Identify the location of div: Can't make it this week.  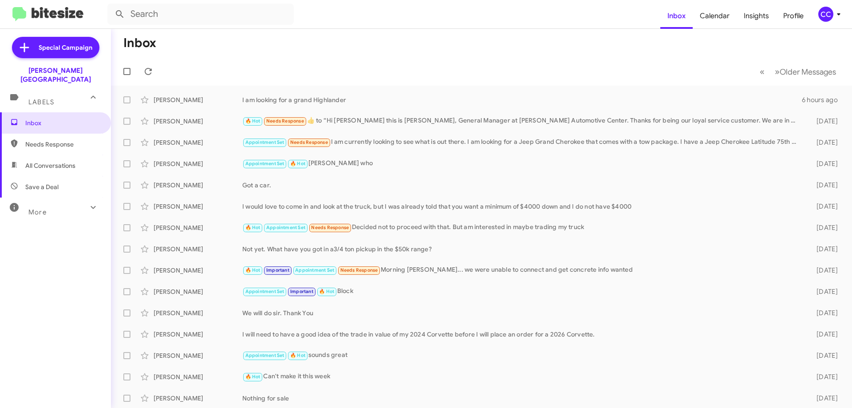
(522, 376).